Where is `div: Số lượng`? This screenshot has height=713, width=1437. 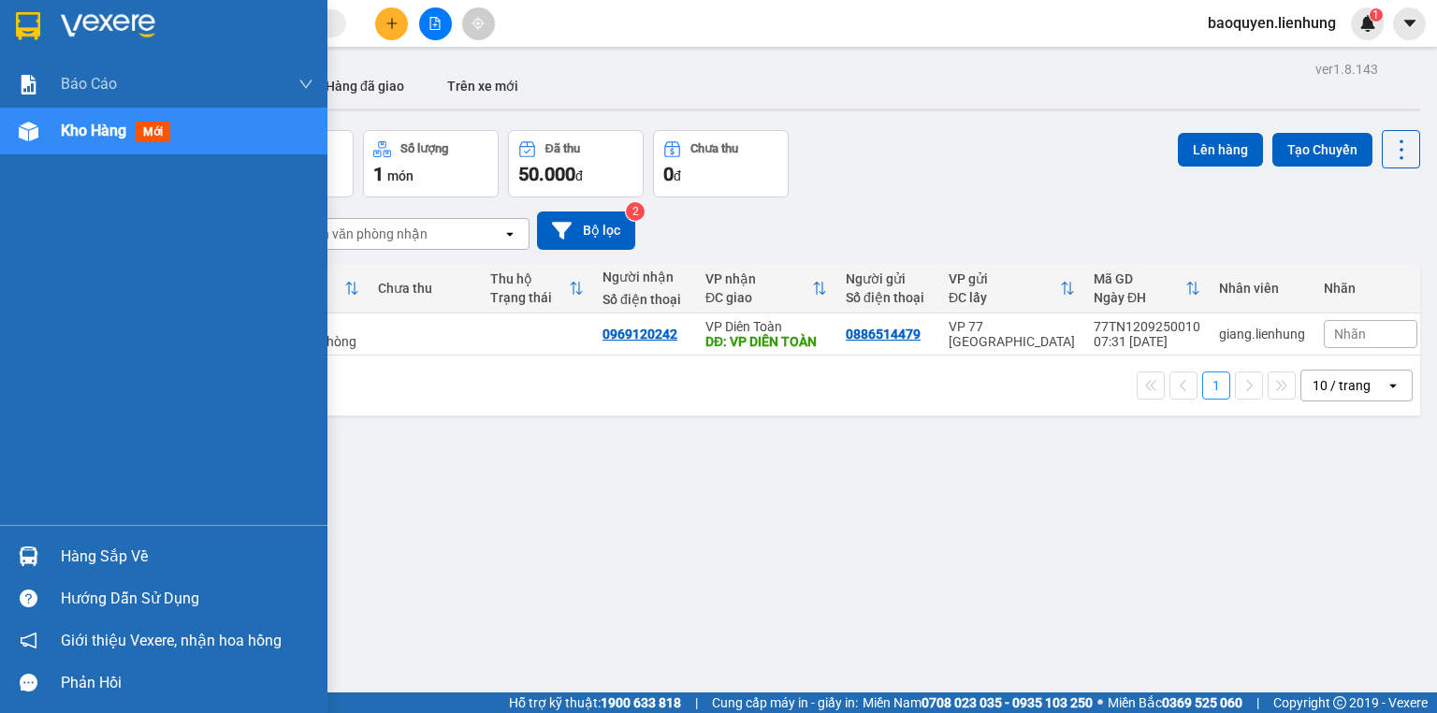 div: Số lượng is located at coordinates (424, 149).